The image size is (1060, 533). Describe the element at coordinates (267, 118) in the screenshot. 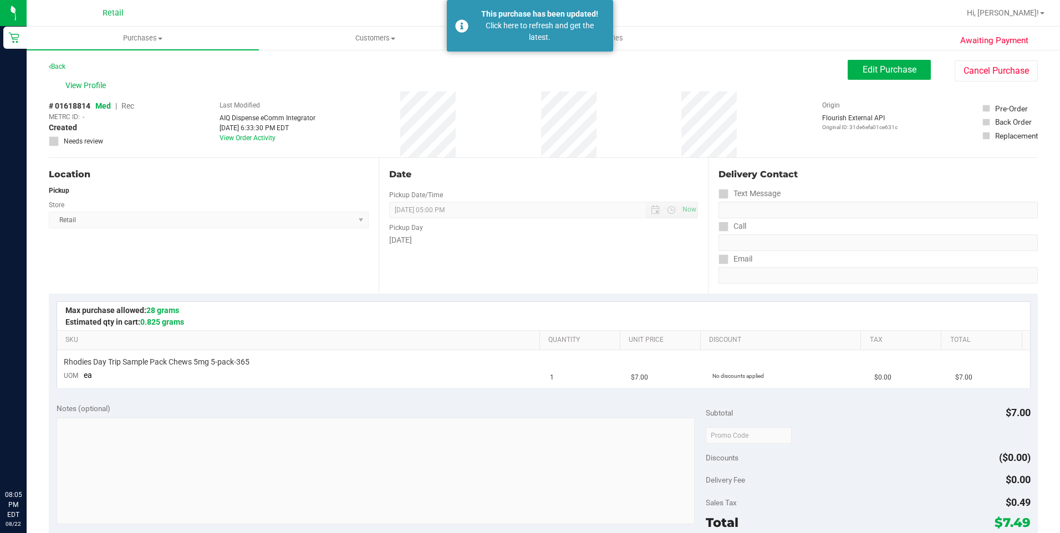

I see `div: AIQ Dispense eComm Integrator` at that location.